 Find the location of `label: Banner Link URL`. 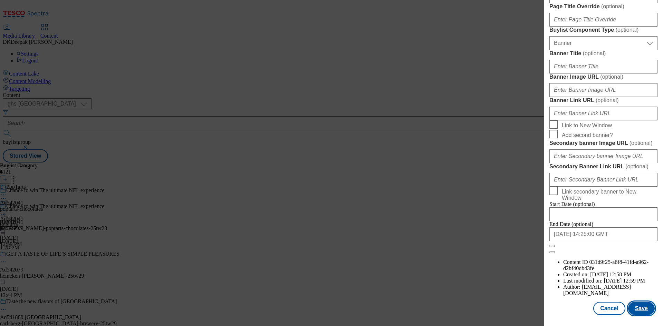

label: Banner Link URL is located at coordinates (603, 101).